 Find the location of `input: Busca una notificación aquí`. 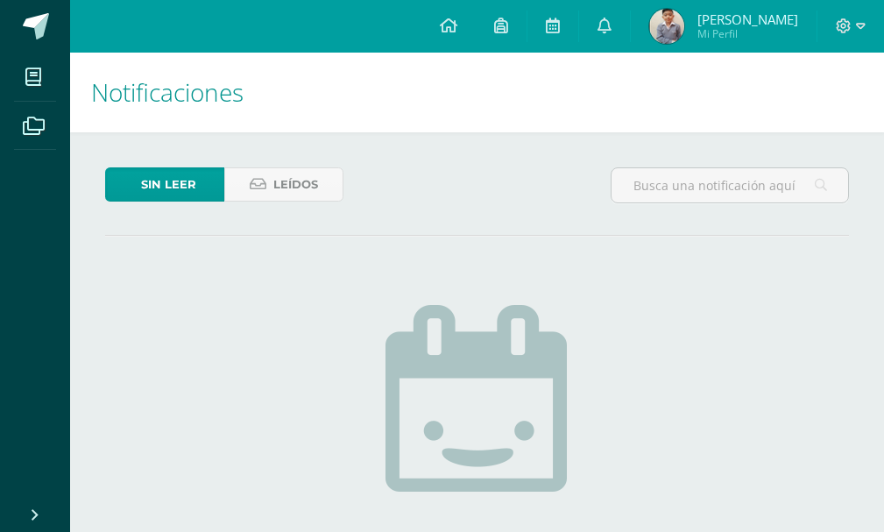

input: Busca una notificación aquí is located at coordinates (730, 185).